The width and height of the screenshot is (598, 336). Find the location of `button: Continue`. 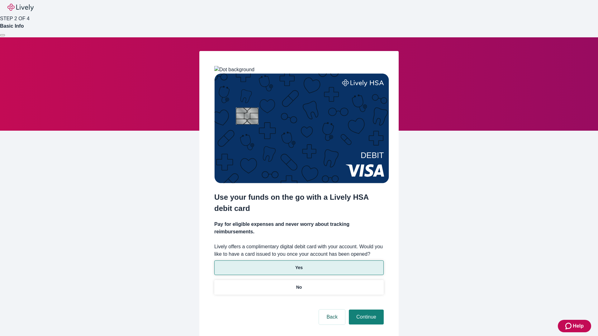

button: Continue is located at coordinates (366, 317).